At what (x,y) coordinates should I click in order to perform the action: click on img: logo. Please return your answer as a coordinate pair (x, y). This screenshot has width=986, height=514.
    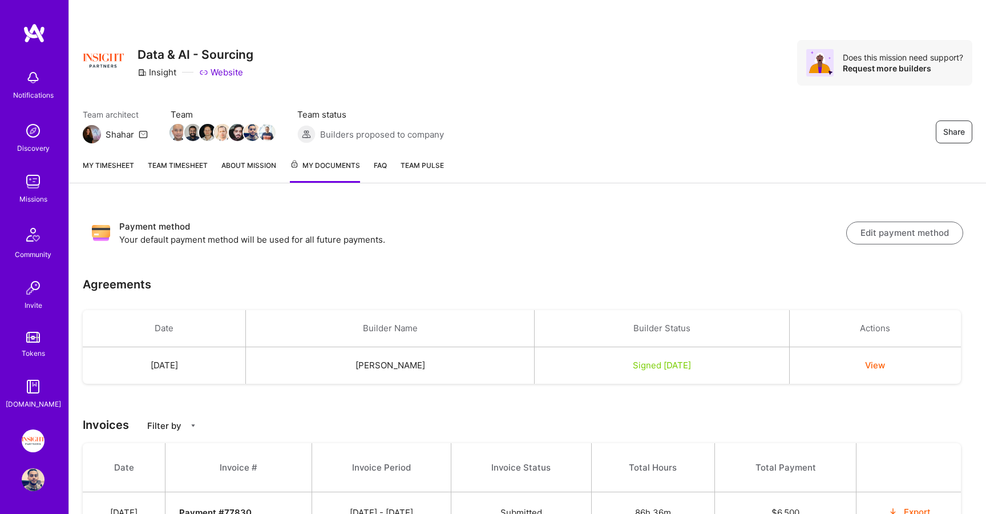
    Looking at the image, I should click on (34, 33).